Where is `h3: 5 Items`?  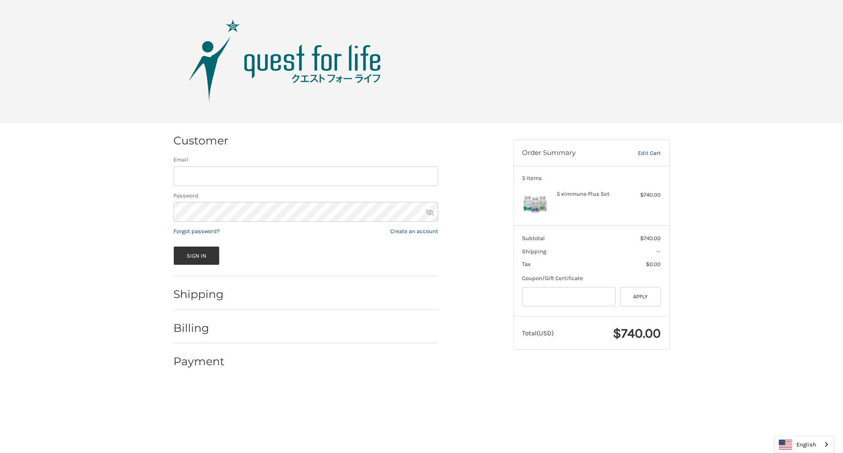
h3: 5 Items is located at coordinates (592, 178).